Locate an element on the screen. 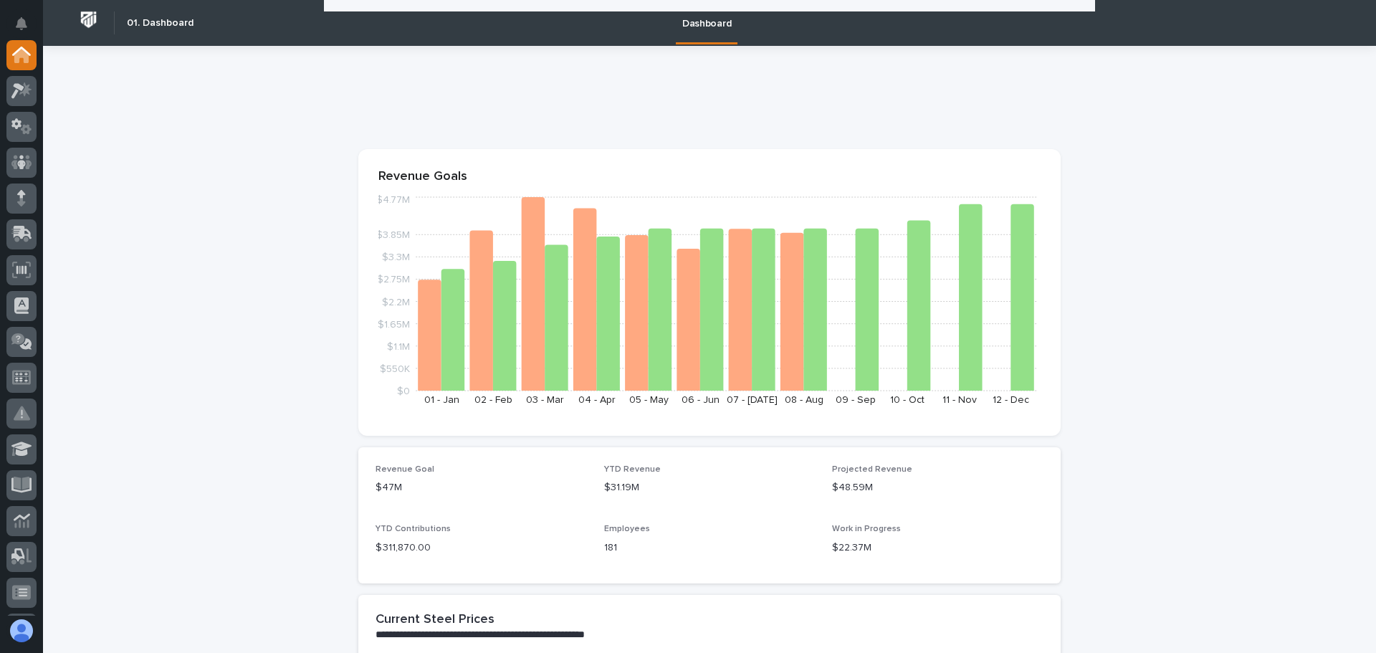 This screenshot has width=1376, height=653. text: 02 - Feb is located at coordinates (493, 400).